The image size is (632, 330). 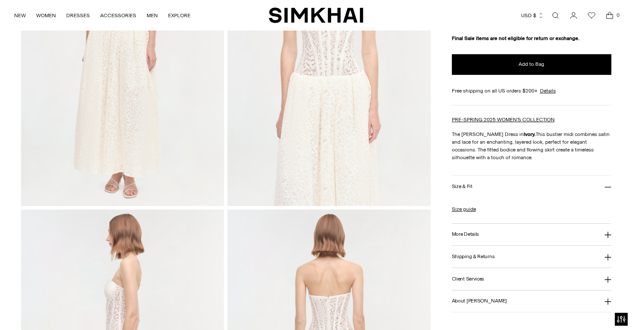 What do you see at coordinates (20, 15) in the screenshot?
I see `a: NEW` at bounding box center [20, 15].